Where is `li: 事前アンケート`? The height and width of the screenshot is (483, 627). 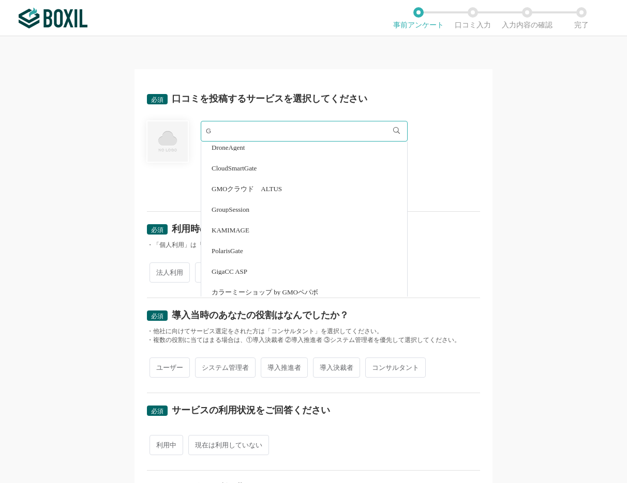 li: 事前アンケート is located at coordinates (418, 18).